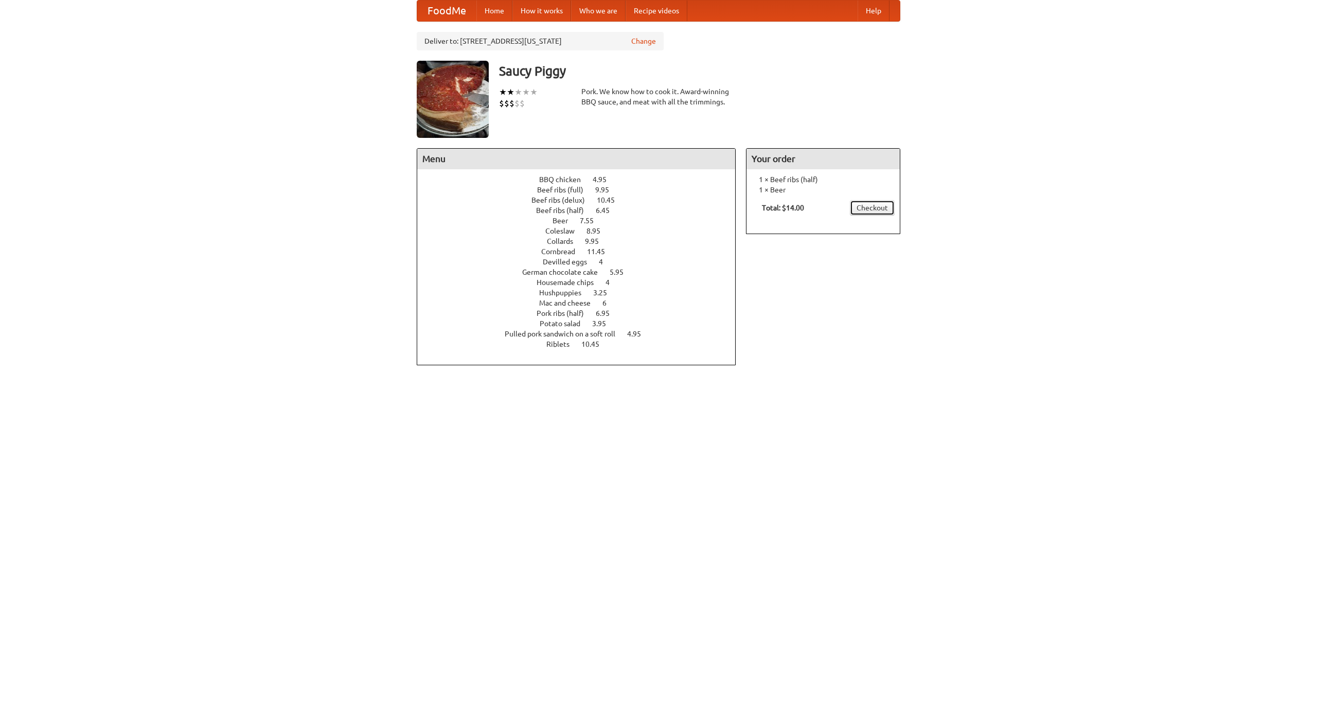  What do you see at coordinates (783, 208) in the screenshot?
I see `b: Total: $14.00` at bounding box center [783, 208].